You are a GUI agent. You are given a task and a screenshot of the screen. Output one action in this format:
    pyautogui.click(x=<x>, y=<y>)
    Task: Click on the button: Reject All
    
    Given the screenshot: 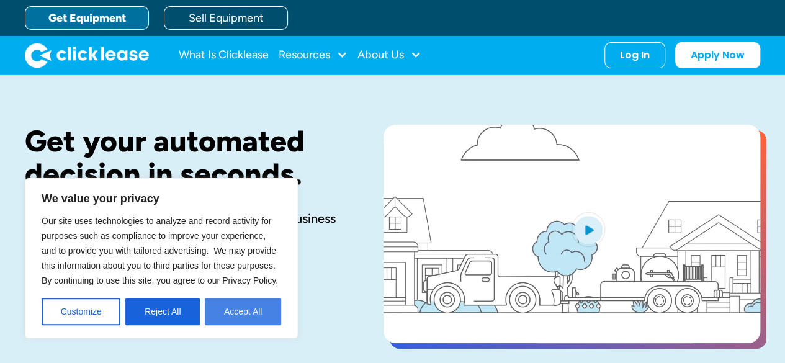 What is the action you would take?
    pyautogui.click(x=163, y=311)
    